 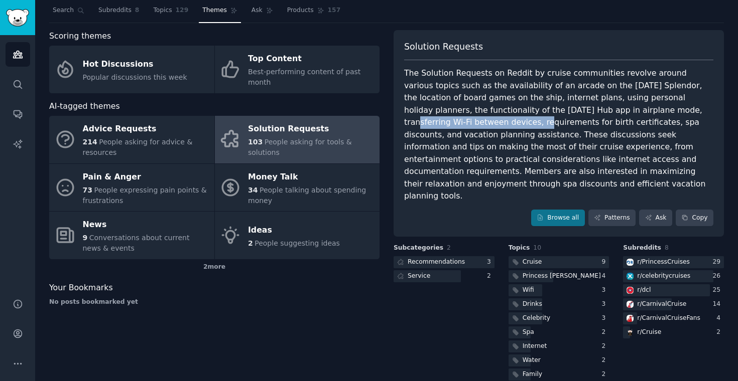 I want to click on span: Themes, so click(x=214, y=11).